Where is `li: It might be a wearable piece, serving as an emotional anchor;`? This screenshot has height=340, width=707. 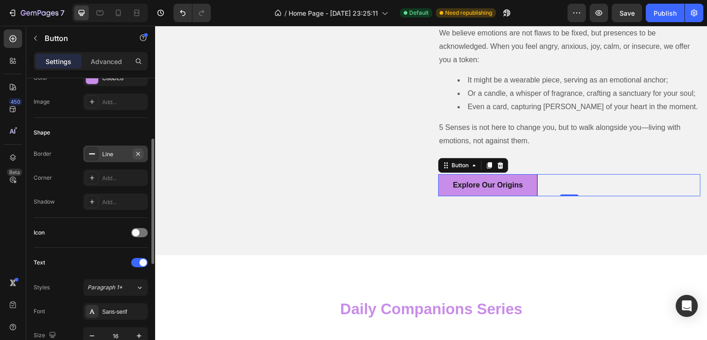
li: It might be a wearable piece, serving as an emotional anchor; is located at coordinates (424, 54).